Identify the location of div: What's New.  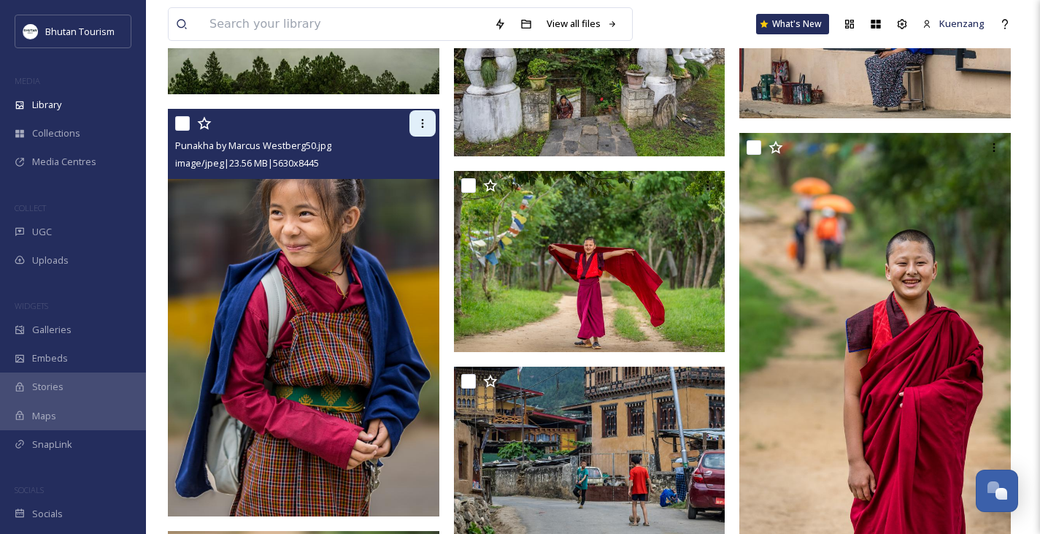
(793, 24).